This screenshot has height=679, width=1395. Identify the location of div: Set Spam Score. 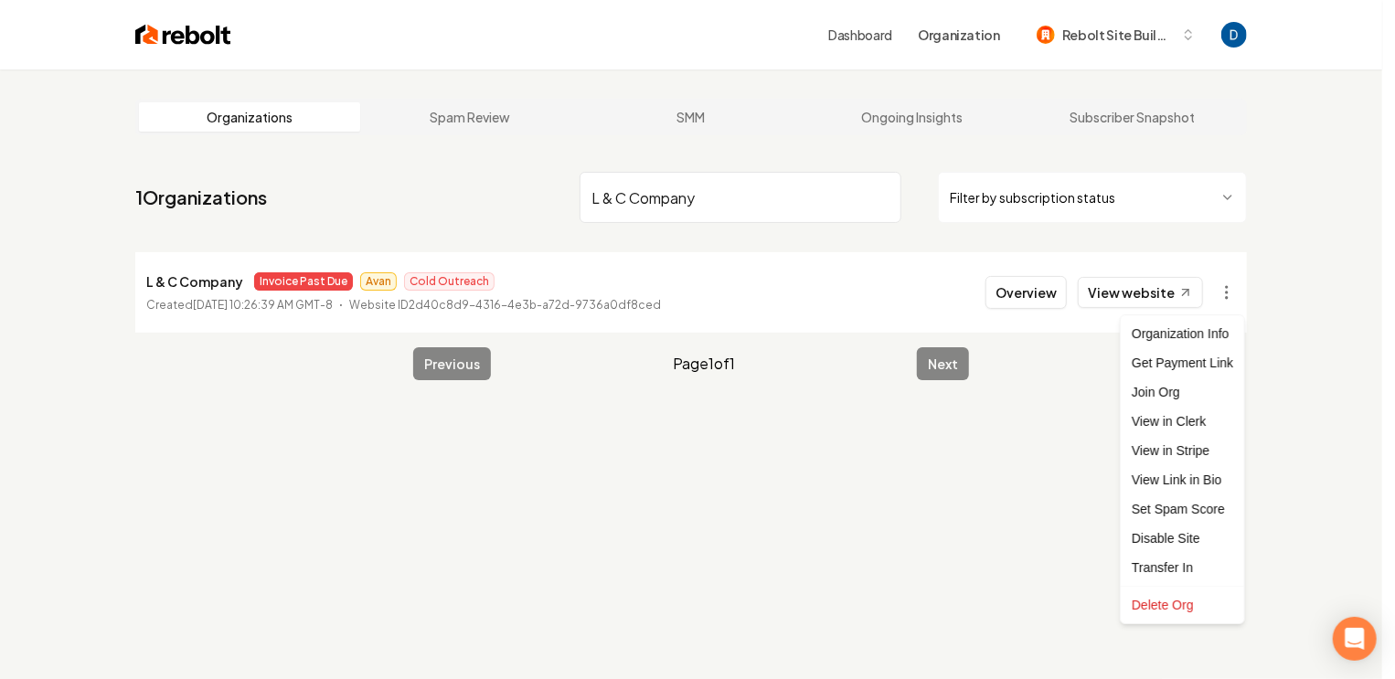
(1182, 509).